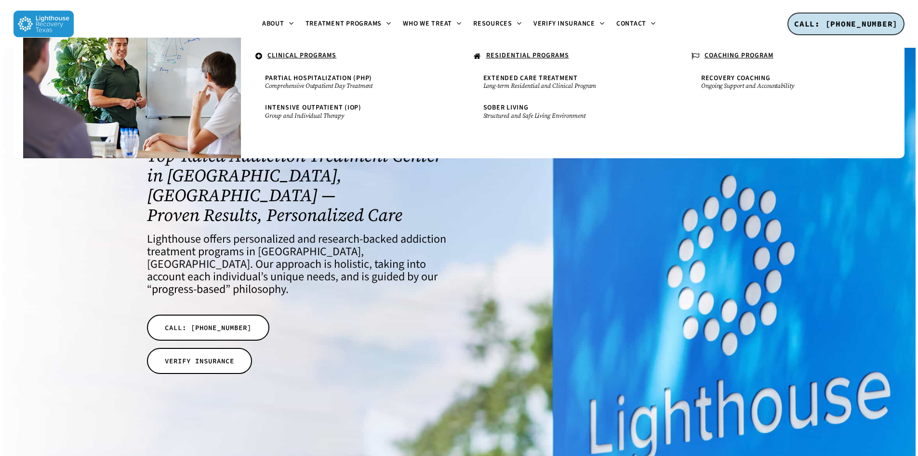 This screenshot has width=918, height=456. I want to click on a: Who We Treat, so click(432, 24).